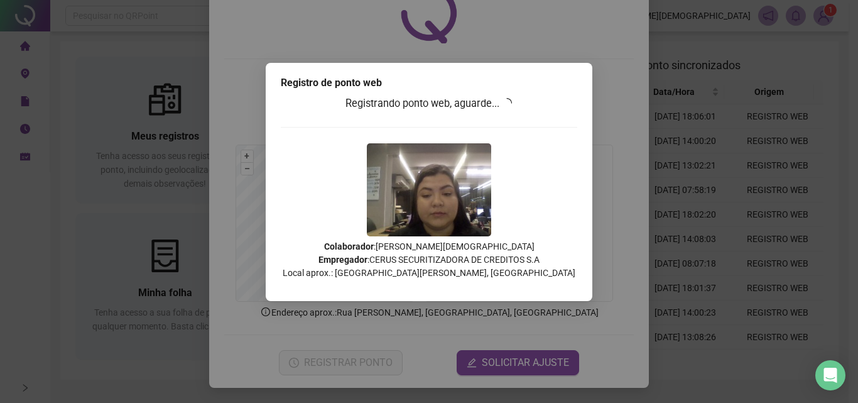  I want to click on strong: Empregador, so click(343, 260).